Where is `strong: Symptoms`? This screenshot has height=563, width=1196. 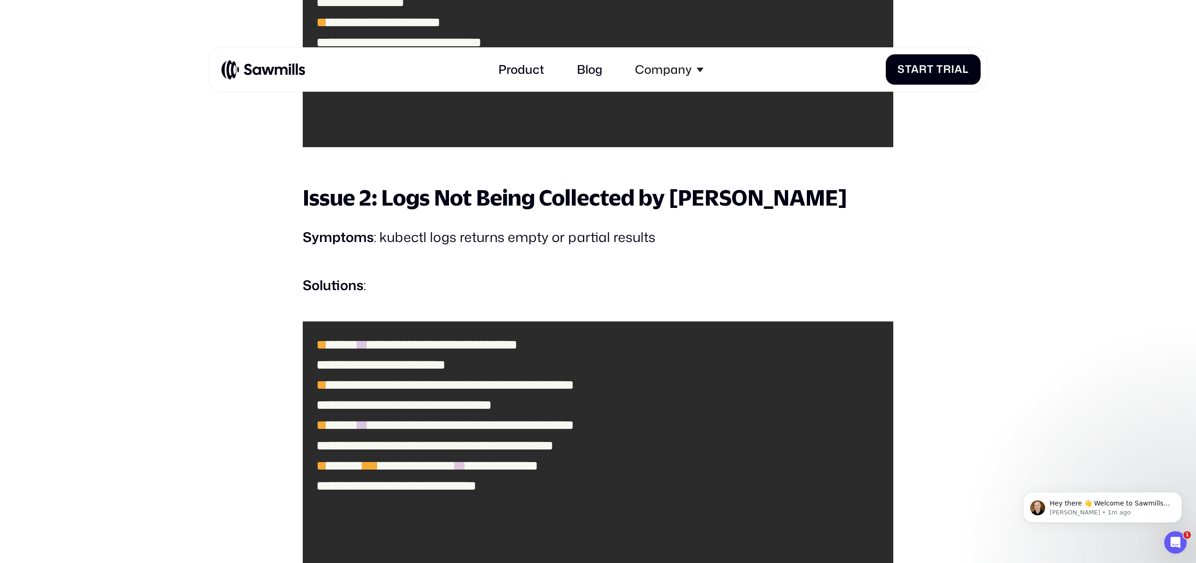 strong: Symptoms is located at coordinates (338, 237).